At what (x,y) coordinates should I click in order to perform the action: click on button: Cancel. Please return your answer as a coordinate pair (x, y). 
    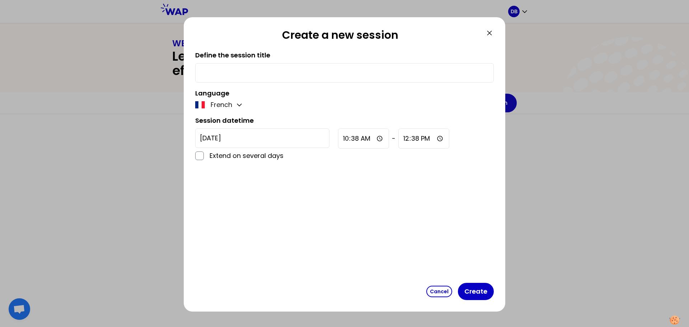
    Looking at the image, I should click on (439, 291).